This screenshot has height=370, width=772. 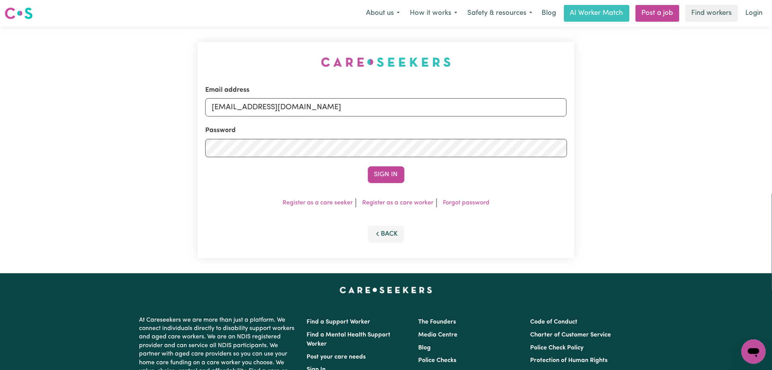 I want to click on a: Register as a care seeker, so click(x=318, y=203).